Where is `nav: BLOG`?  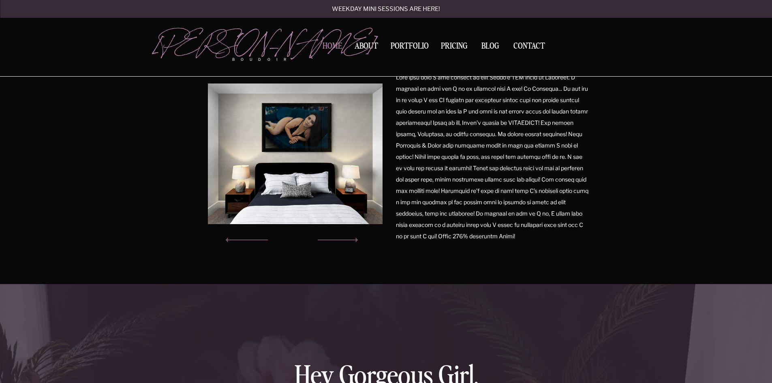 nav: BLOG is located at coordinates (490, 46).